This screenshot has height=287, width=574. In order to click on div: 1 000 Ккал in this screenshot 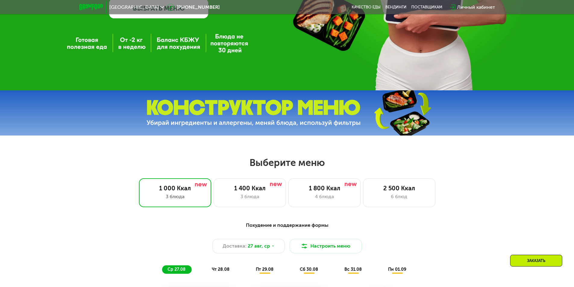, I will do `click(175, 188)`.